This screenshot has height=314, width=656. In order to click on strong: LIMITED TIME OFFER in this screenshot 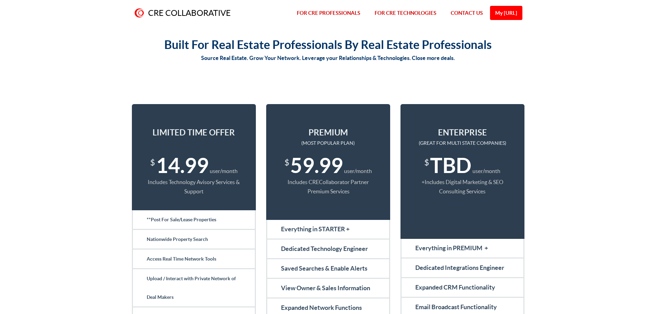, I will do `click(194, 132)`.